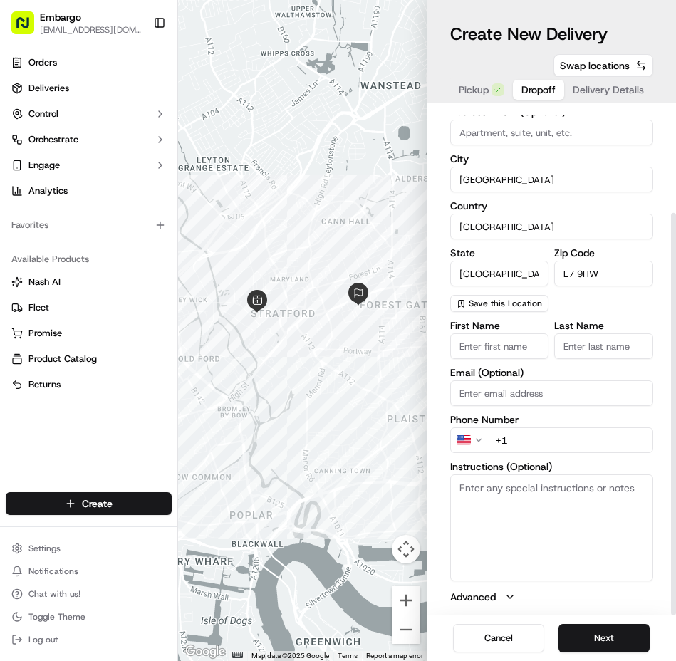 The width and height of the screenshot is (676, 661). I want to click on button: Cancel, so click(499, 638).